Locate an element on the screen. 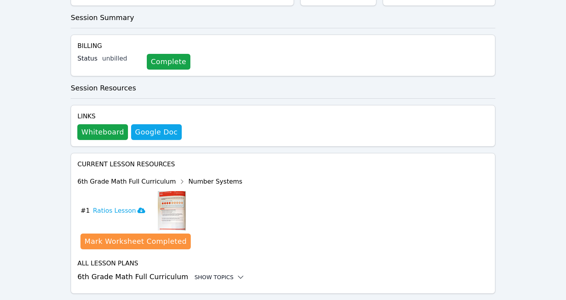  h3: Session Summary is located at coordinates (283, 18).